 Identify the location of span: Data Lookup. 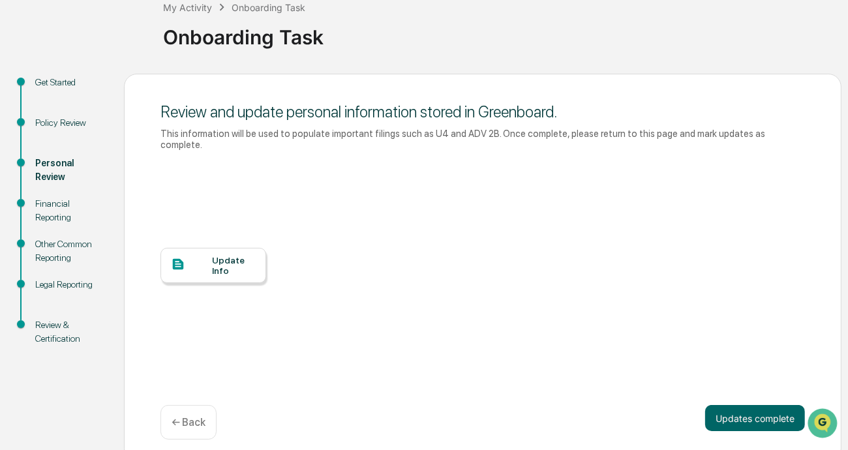
(54, 195).